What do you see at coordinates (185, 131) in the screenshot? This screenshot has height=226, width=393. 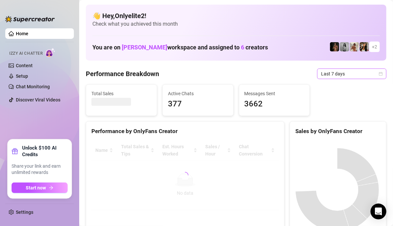 I see `div: Performance by OnlyFans Creator` at bounding box center [185, 131].